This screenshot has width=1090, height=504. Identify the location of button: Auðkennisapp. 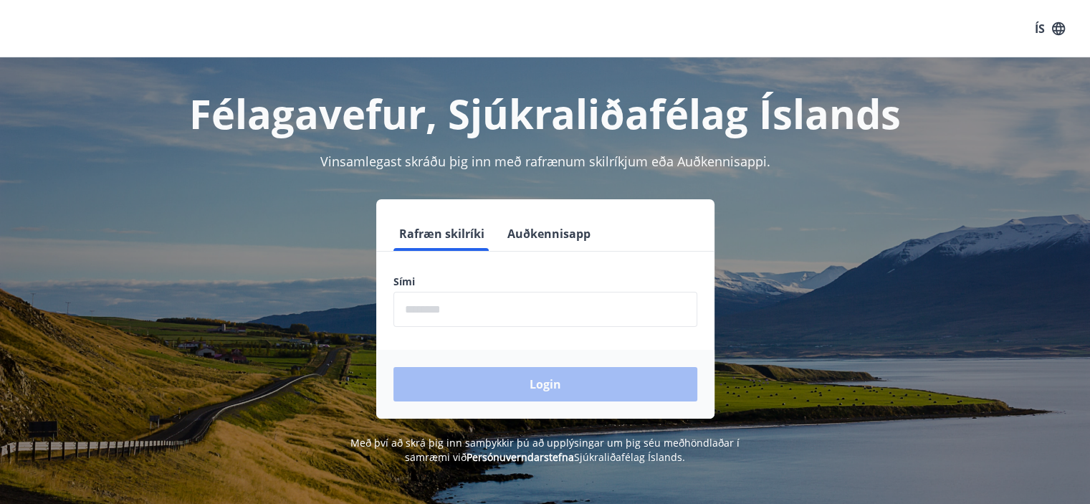
(549, 234).